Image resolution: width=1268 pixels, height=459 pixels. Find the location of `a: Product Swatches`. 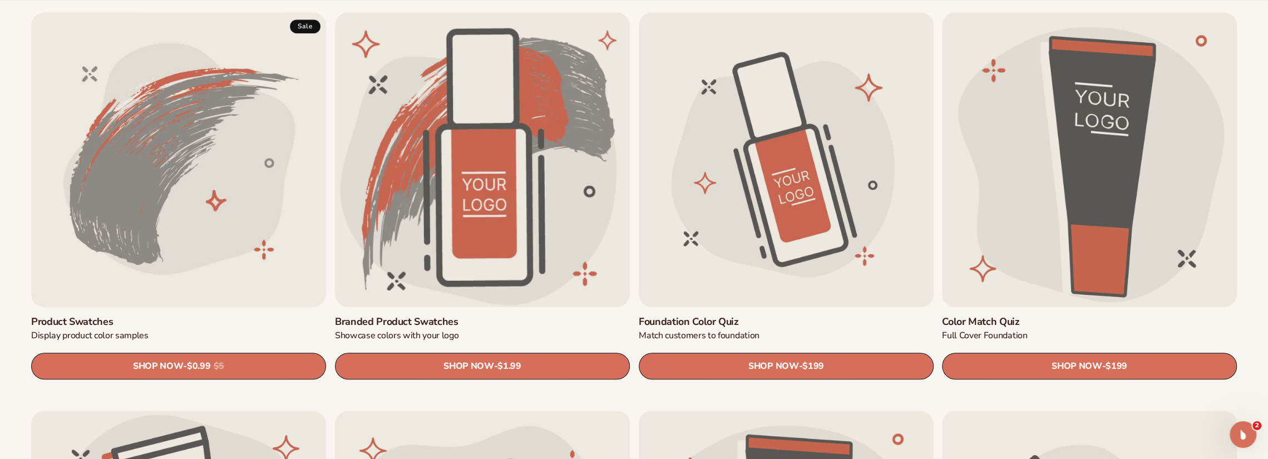

a: Product Swatches is located at coordinates (179, 322).